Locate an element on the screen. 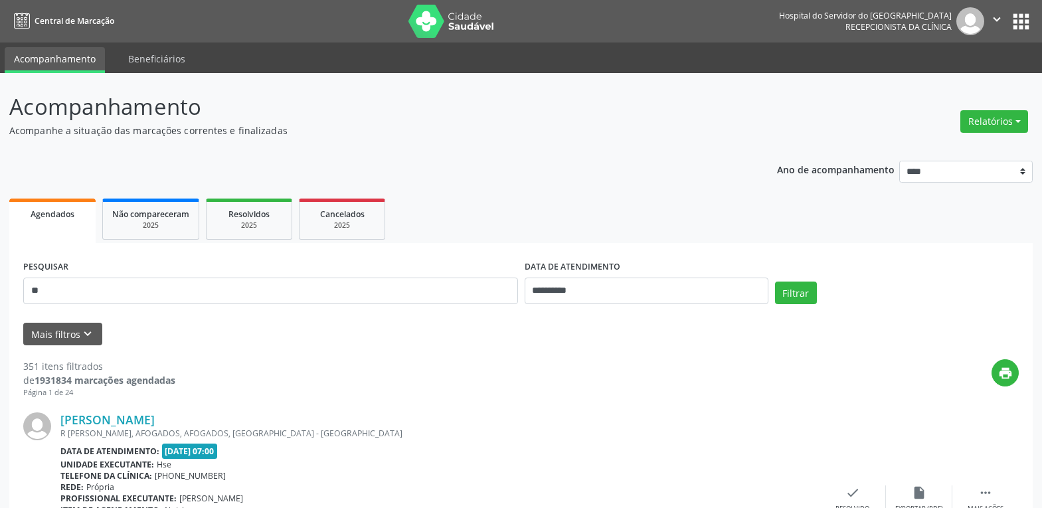 The width and height of the screenshot is (1042, 508). b: Telefone da clínica: is located at coordinates (106, 475).